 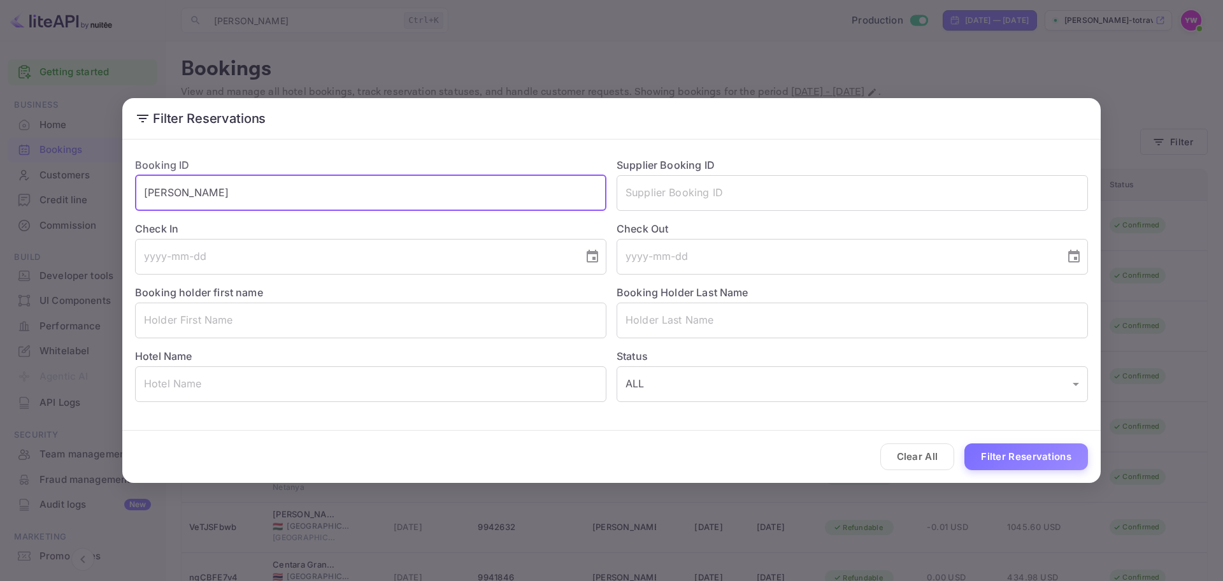 I want to click on label: Check Out, so click(x=853, y=229).